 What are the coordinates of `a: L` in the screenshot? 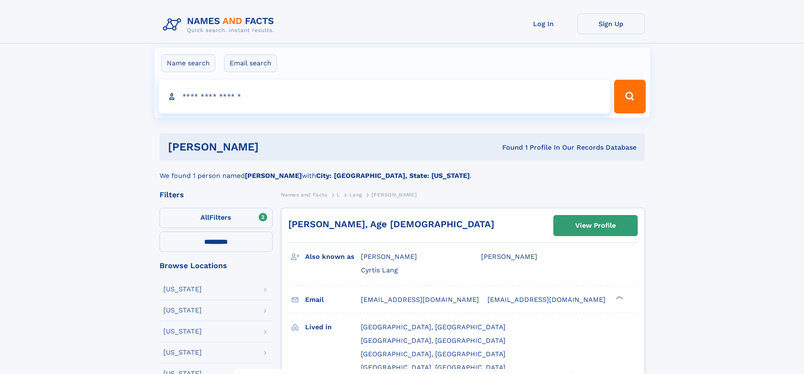 It's located at (338, 194).